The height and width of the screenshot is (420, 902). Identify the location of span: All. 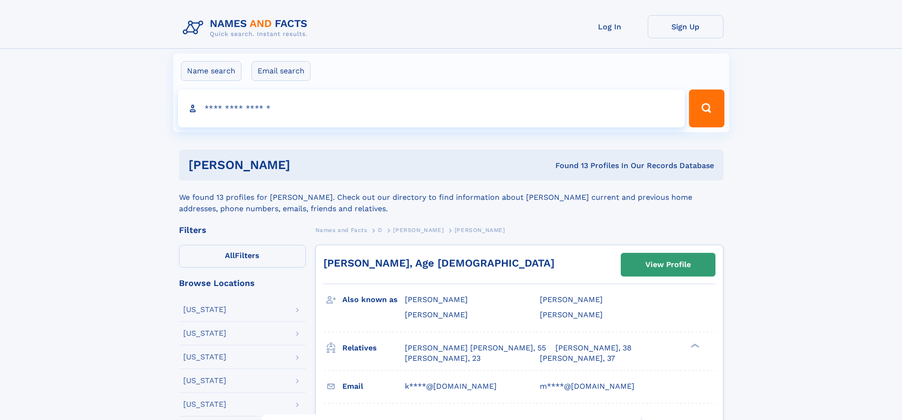
(230, 255).